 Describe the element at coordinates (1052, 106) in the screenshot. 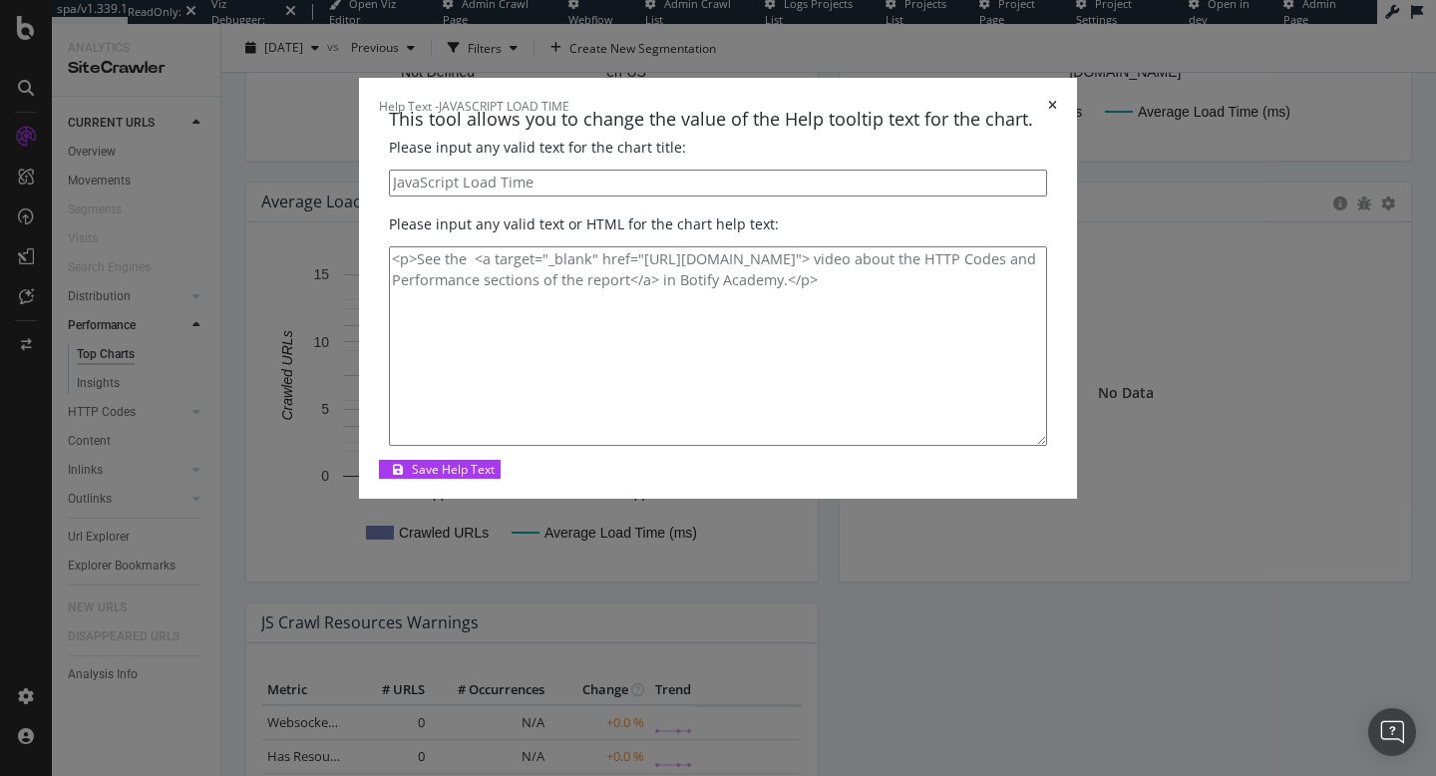

I see `div: times` at that location.